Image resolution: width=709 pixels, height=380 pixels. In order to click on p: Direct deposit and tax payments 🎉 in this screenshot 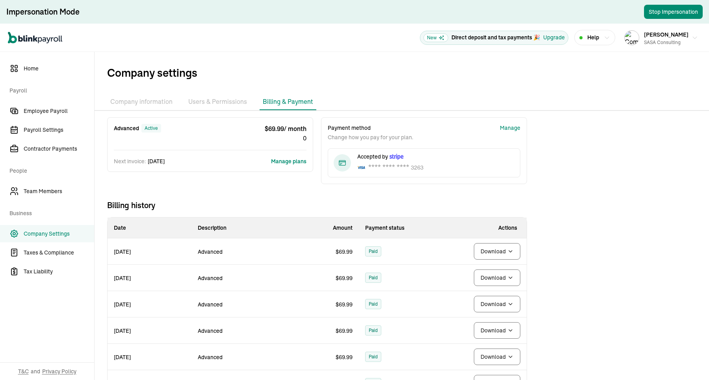, I will do `click(495, 37)`.